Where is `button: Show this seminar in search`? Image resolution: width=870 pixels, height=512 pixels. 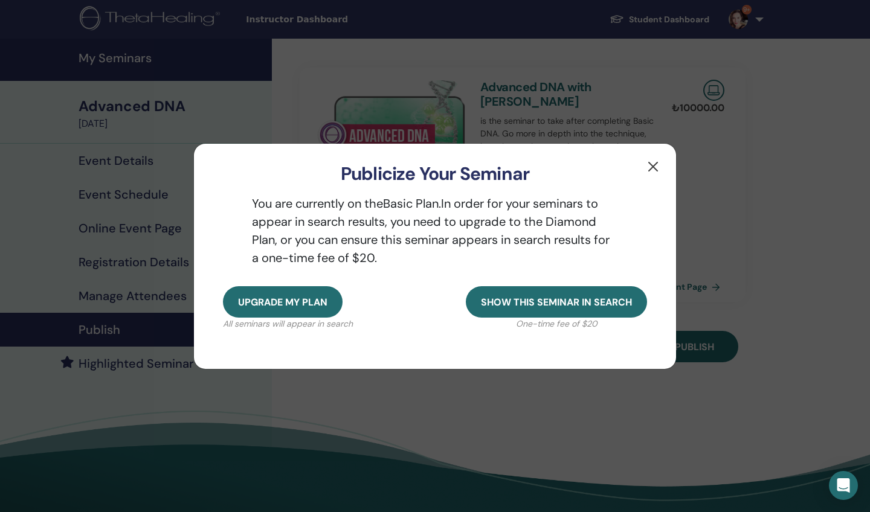
button: Show this seminar in search is located at coordinates (556, 302).